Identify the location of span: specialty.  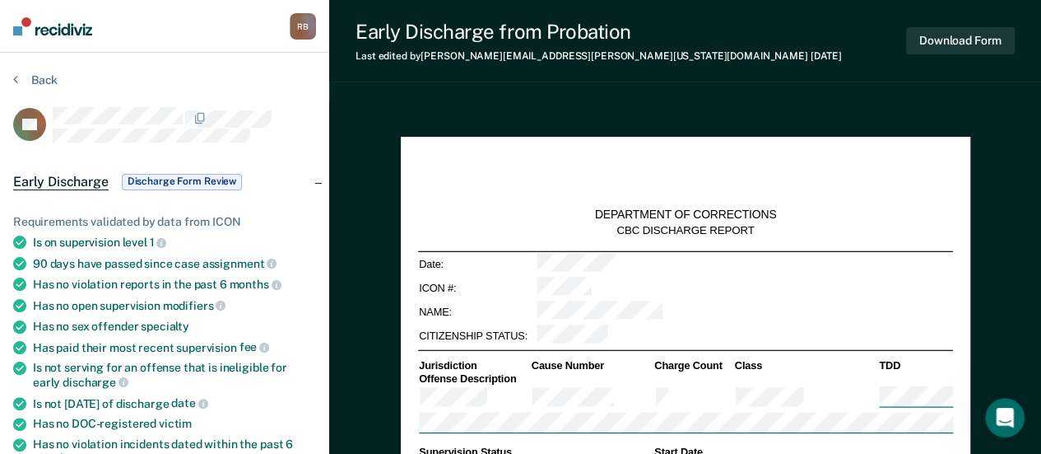
(165, 326).